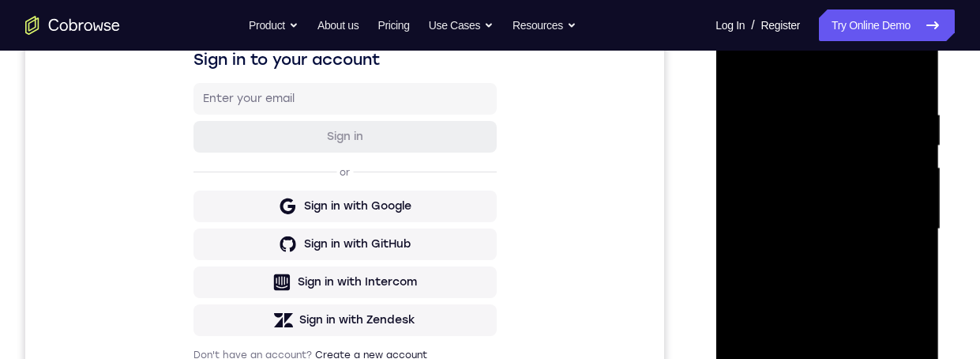 The height and width of the screenshot is (359, 980). What do you see at coordinates (332, 342) in the screenshot?
I see `div: Sign in with Intercom` at bounding box center [332, 342].